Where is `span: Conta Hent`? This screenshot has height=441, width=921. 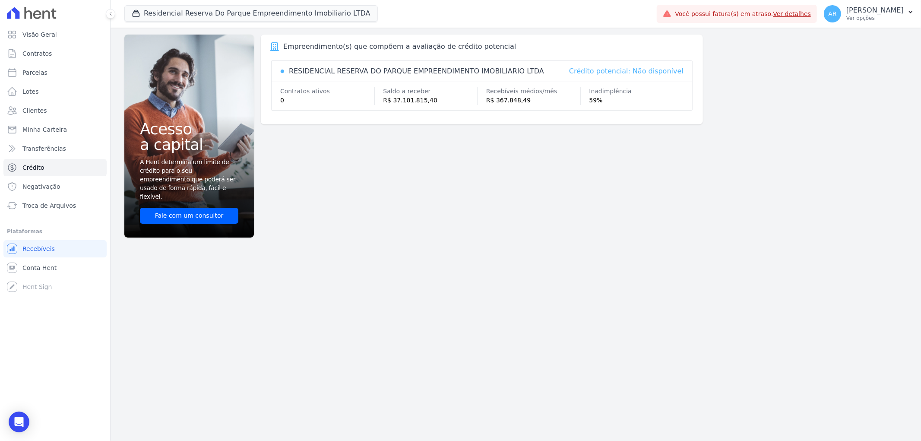
span: Conta Hent is located at coordinates (39, 268).